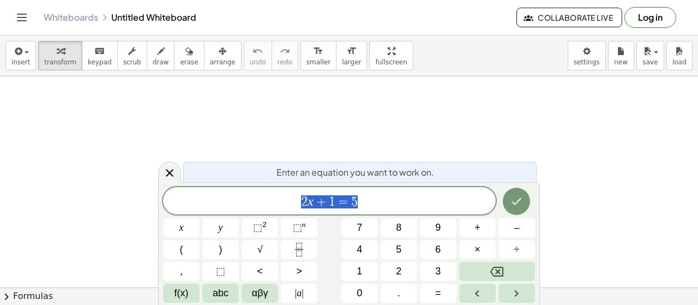 The image size is (698, 305). I want to click on span: transform, so click(60, 62).